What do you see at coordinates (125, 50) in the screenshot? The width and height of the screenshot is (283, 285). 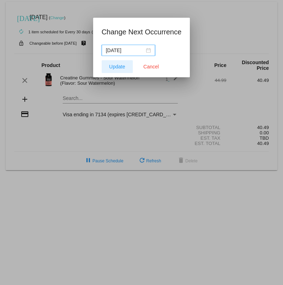 I see `input: Select date` at bounding box center [125, 50].